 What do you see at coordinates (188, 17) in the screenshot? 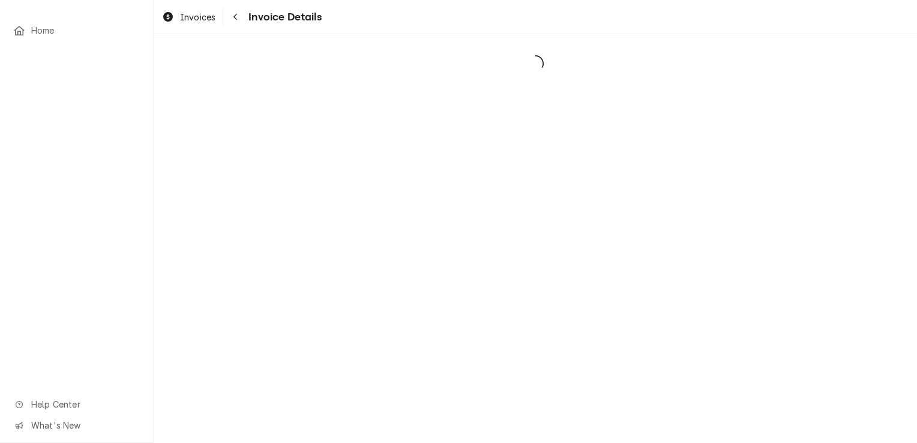
I see `a: Invoices` at bounding box center [188, 17].